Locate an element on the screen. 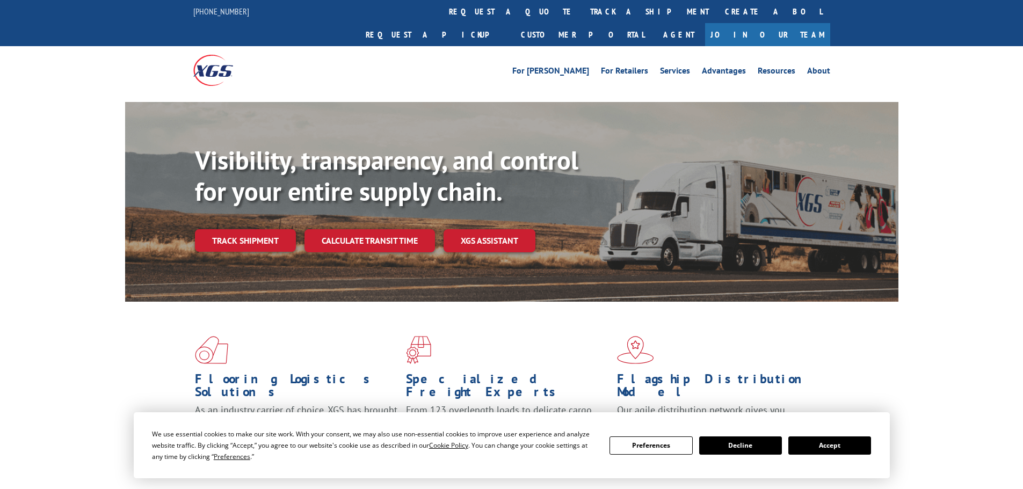 The height and width of the screenshot is (489, 1023). a: About is located at coordinates (818, 72).